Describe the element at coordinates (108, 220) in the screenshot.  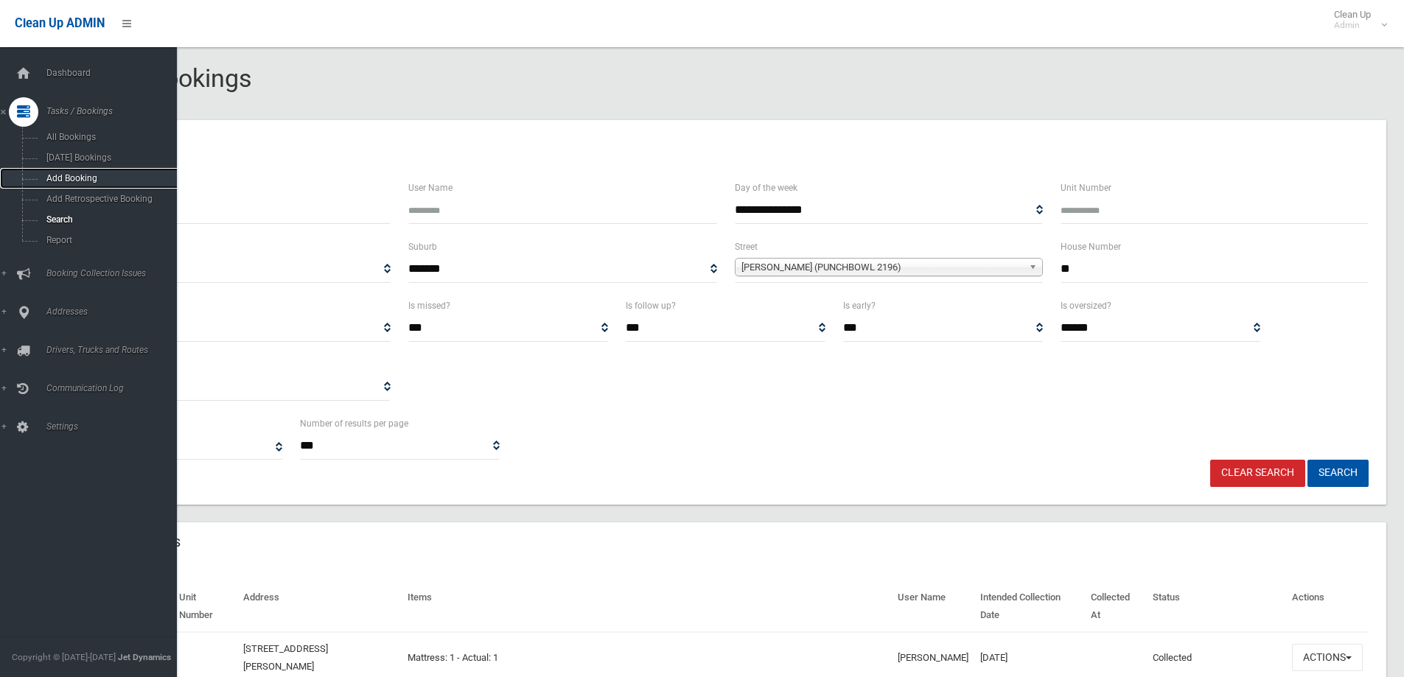
I see `span: Search` at that location.